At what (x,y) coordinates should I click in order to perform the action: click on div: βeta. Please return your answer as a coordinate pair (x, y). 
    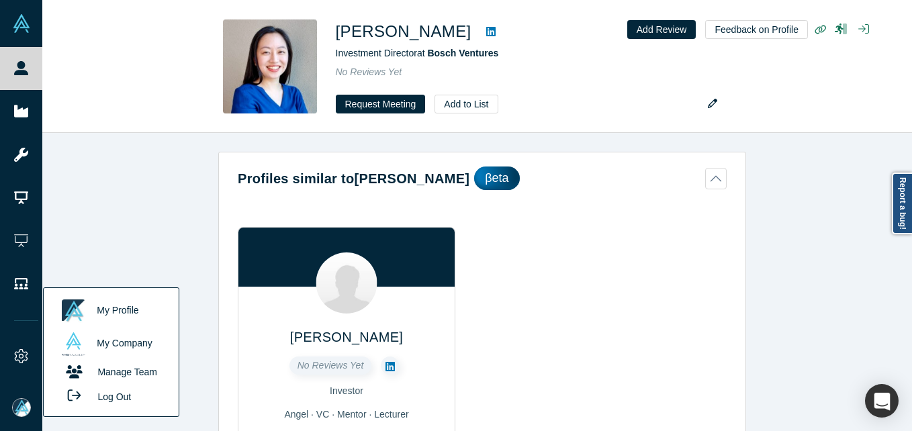
    Looking at the image, I should click on (496, 178).